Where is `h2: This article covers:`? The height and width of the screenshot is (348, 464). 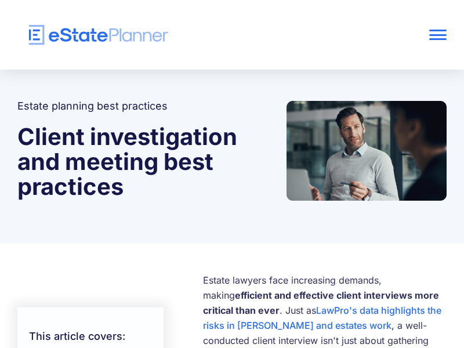 h2: This article covers: is located at coordinates (91, 337).